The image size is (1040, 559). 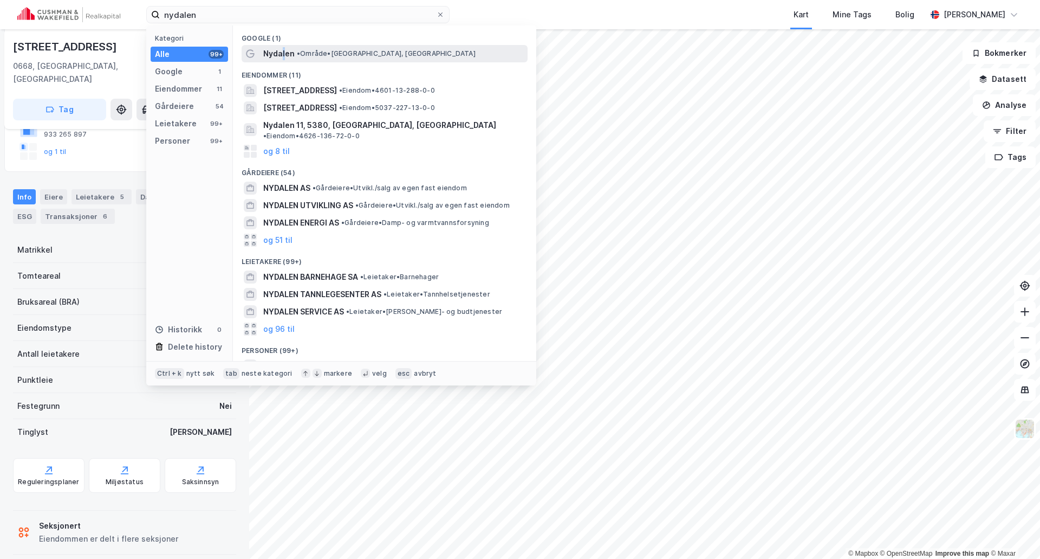 I want to click on span: Gårdeiere • Damp- og varmtvannsforsyning, so click(x=415, y=223).